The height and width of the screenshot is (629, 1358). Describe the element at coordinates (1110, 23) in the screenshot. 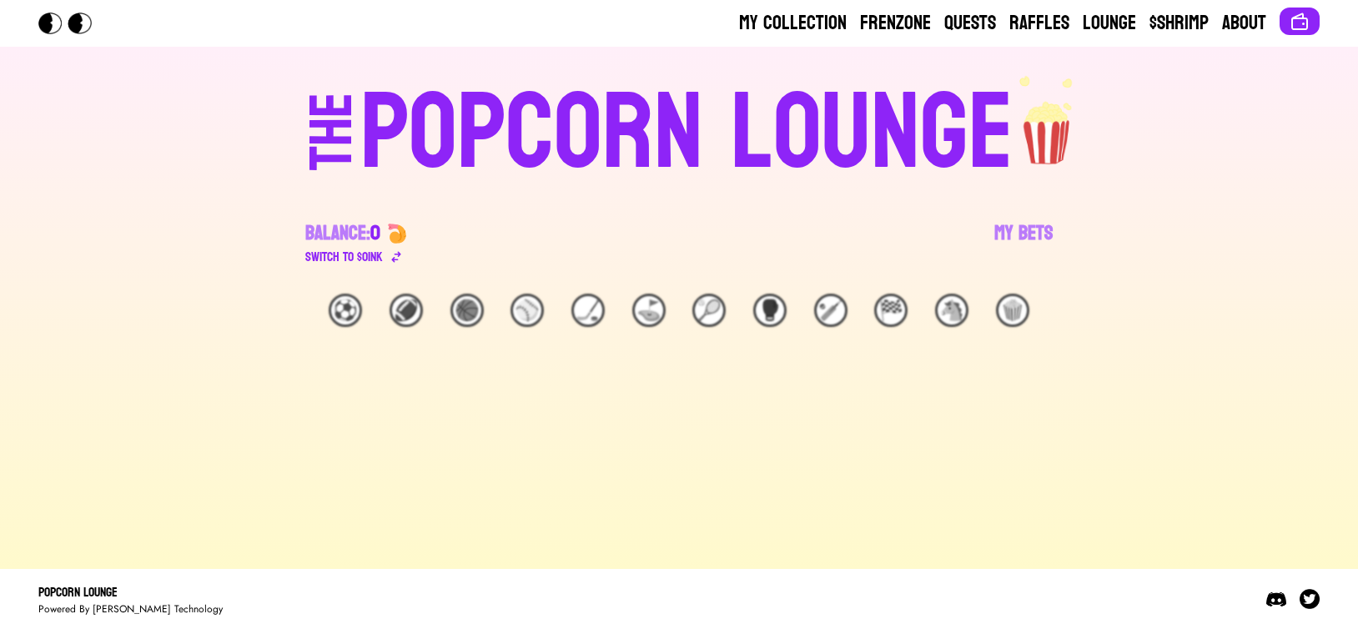

I see `a: Lounge` at that location.